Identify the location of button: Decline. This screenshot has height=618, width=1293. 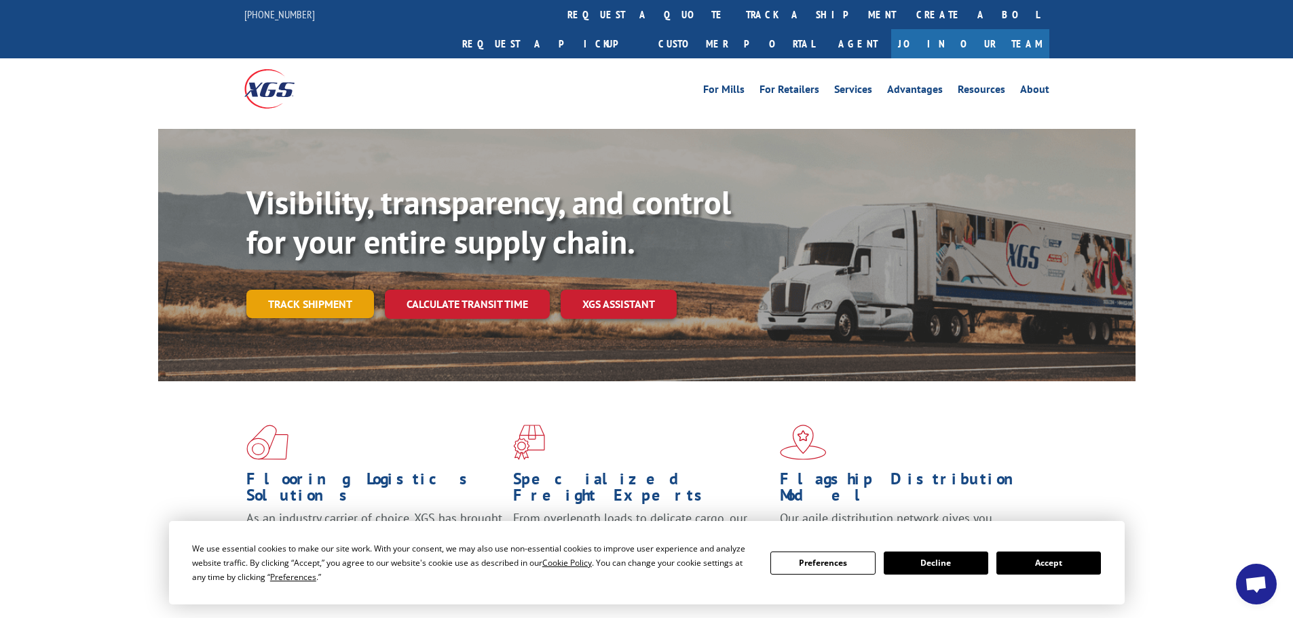
(936, 563).